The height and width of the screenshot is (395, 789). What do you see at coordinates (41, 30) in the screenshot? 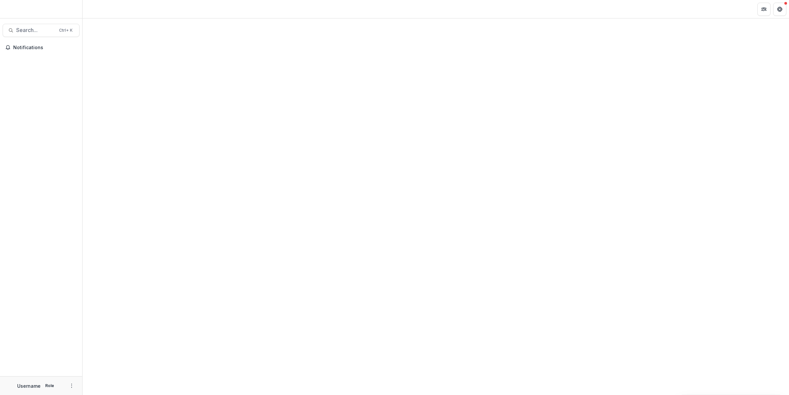
I see `button: Search...` at bounding box center [41, 30].